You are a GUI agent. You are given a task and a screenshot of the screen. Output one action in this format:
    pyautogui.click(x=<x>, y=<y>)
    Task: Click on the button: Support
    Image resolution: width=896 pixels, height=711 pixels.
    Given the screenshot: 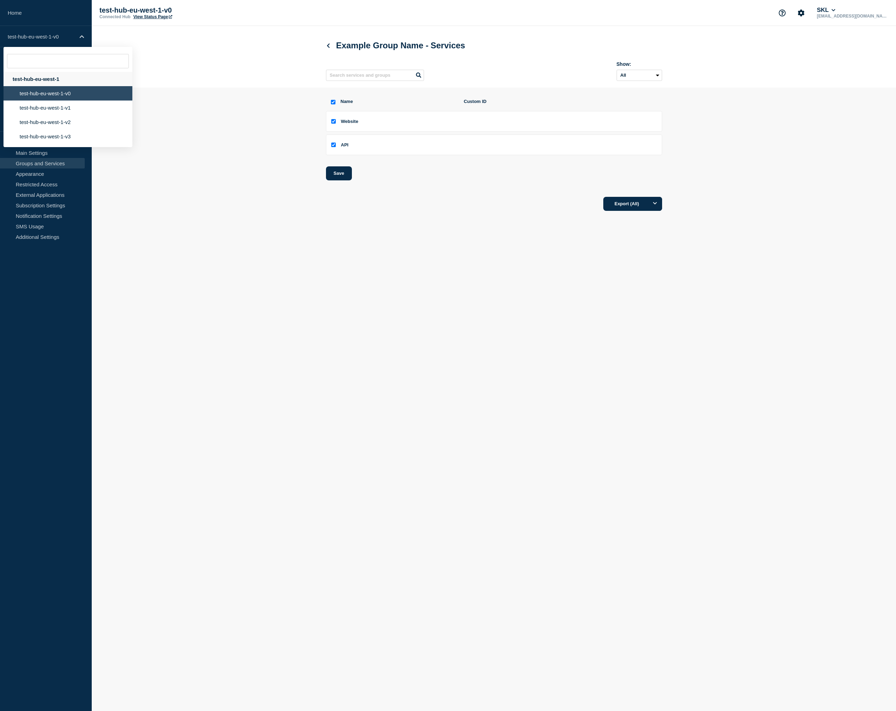 What is the action you would take?
    pyautogui.click(x=782, y=13)
    